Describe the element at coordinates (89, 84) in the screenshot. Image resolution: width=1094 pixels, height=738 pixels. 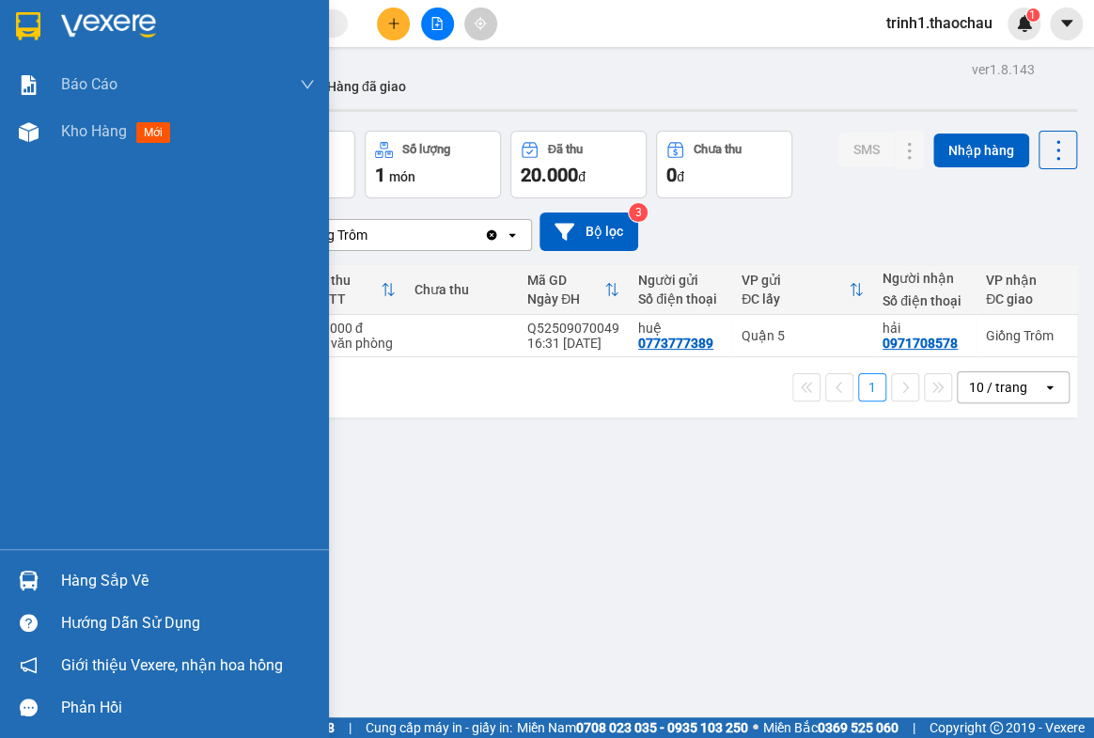
I see `span: Báo cáo` at that location.